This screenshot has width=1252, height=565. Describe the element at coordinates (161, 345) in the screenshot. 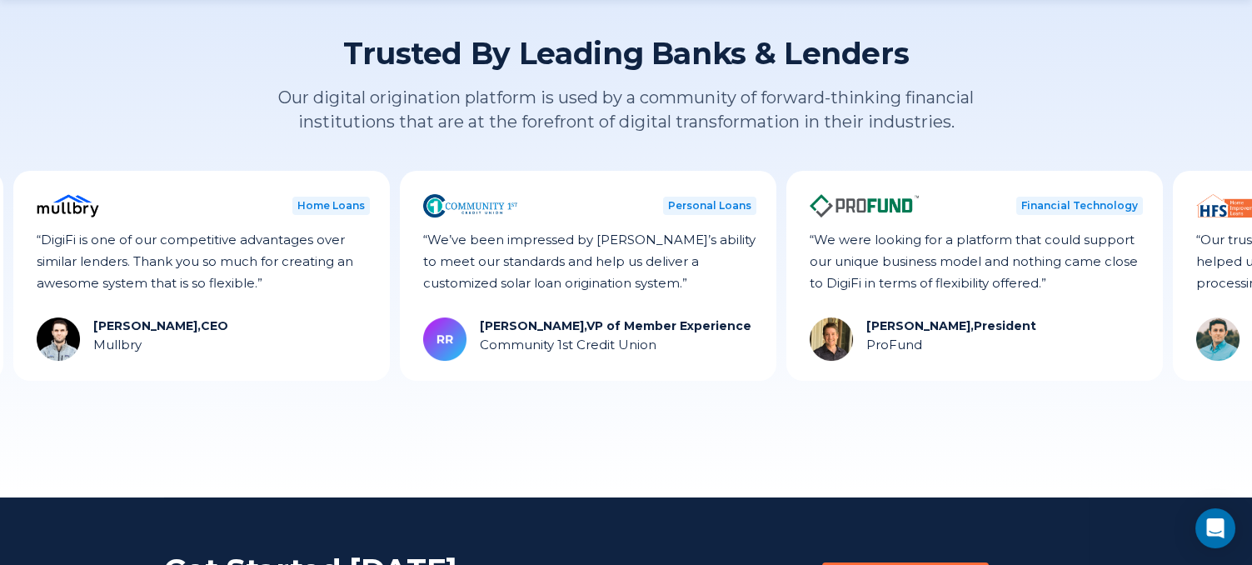

I see `div: Mullbry` at that location.